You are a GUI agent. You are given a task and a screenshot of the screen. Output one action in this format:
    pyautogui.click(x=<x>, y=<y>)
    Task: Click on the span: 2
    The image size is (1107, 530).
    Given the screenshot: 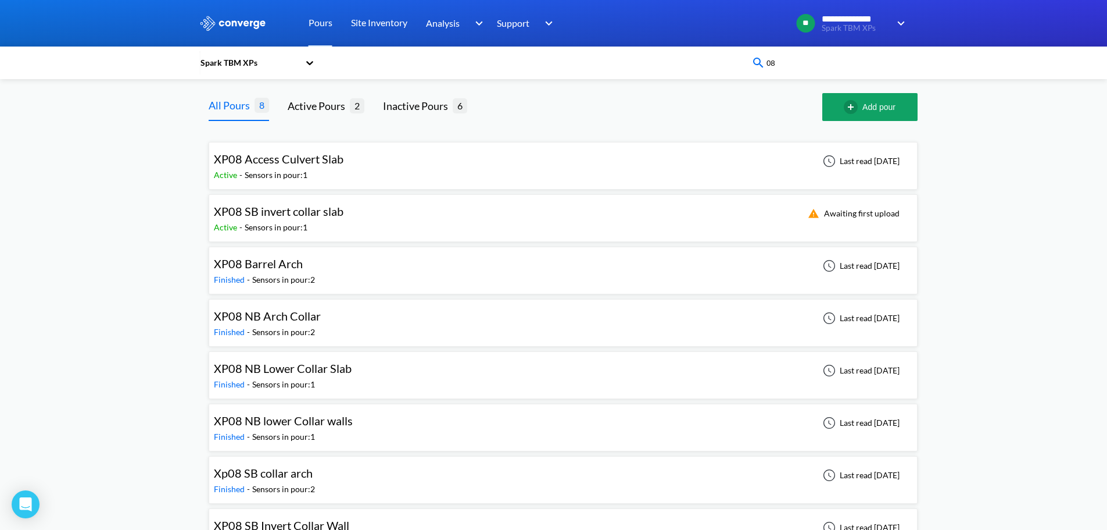 What is the action you would take?
    pyautogui.click(x=357, y=105)
    